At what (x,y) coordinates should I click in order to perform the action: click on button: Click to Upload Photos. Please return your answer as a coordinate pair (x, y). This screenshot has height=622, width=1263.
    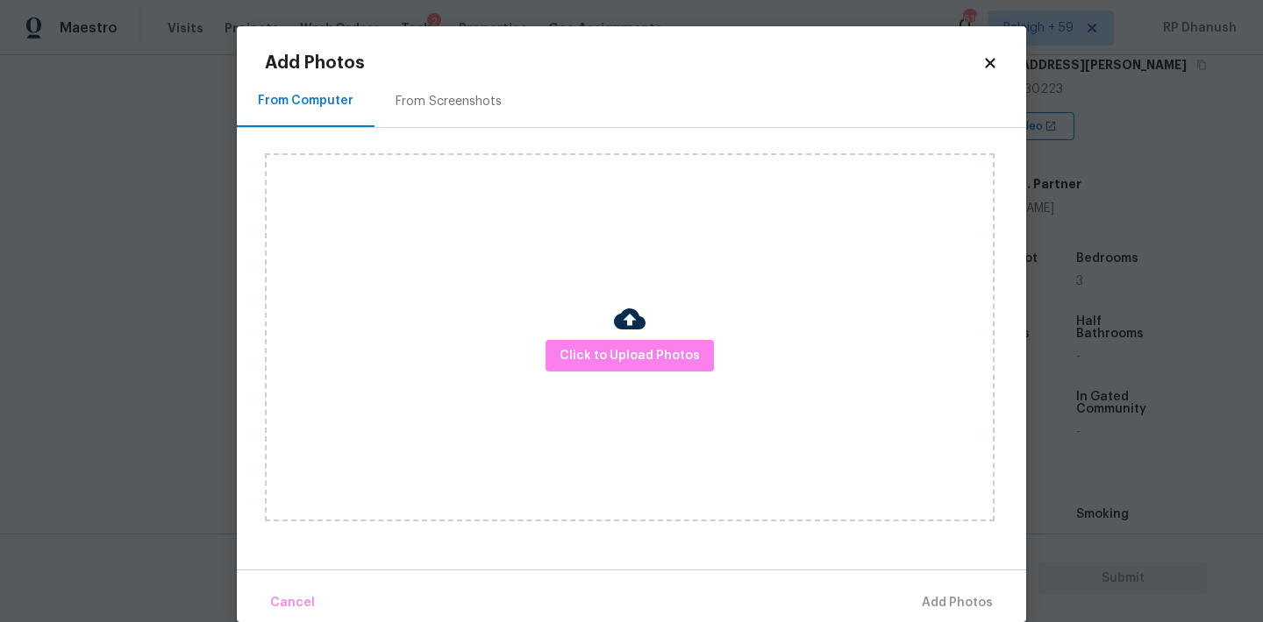
    Looking at the image, I should click on (630, 356).